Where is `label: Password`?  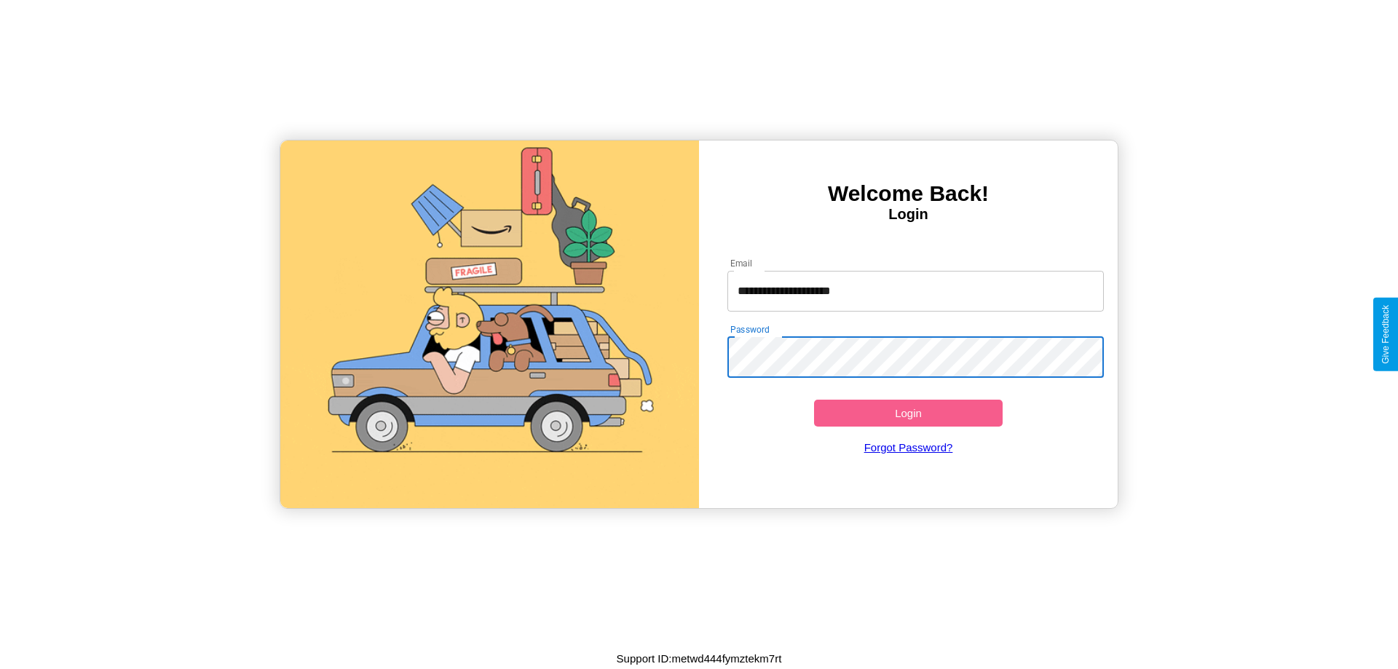 label: Password is located at coordinates (749, 329).